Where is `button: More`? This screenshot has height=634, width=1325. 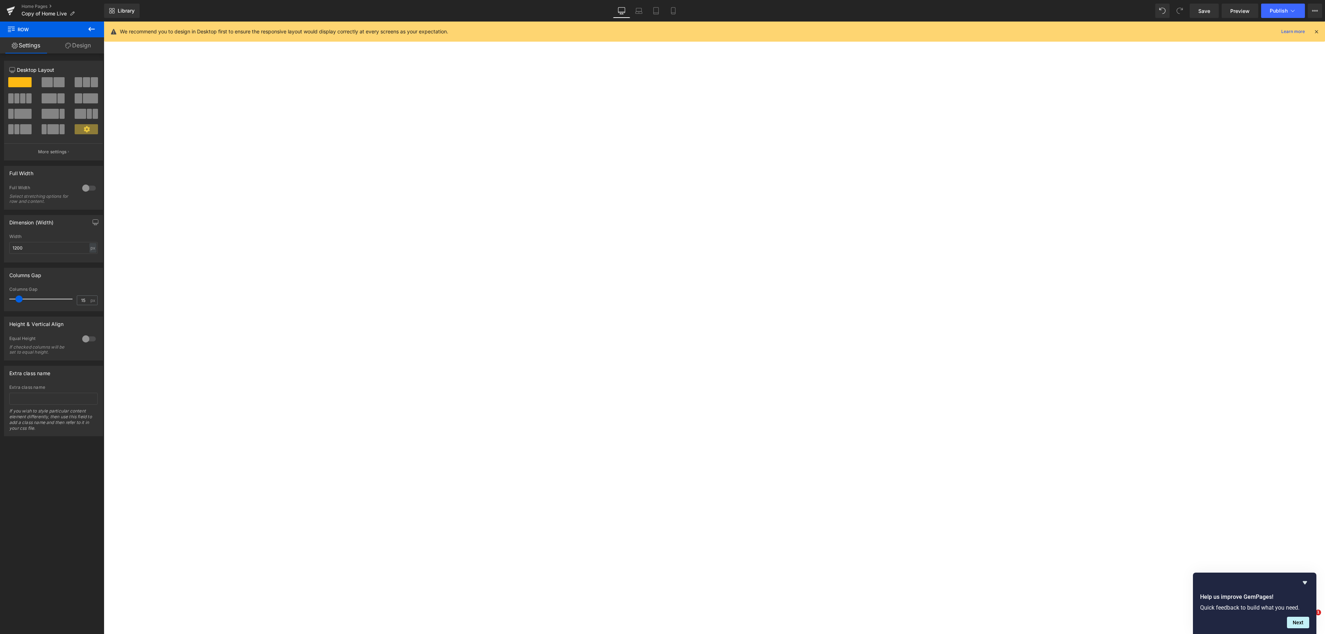
button: More is located at coordinates (1315, 11).